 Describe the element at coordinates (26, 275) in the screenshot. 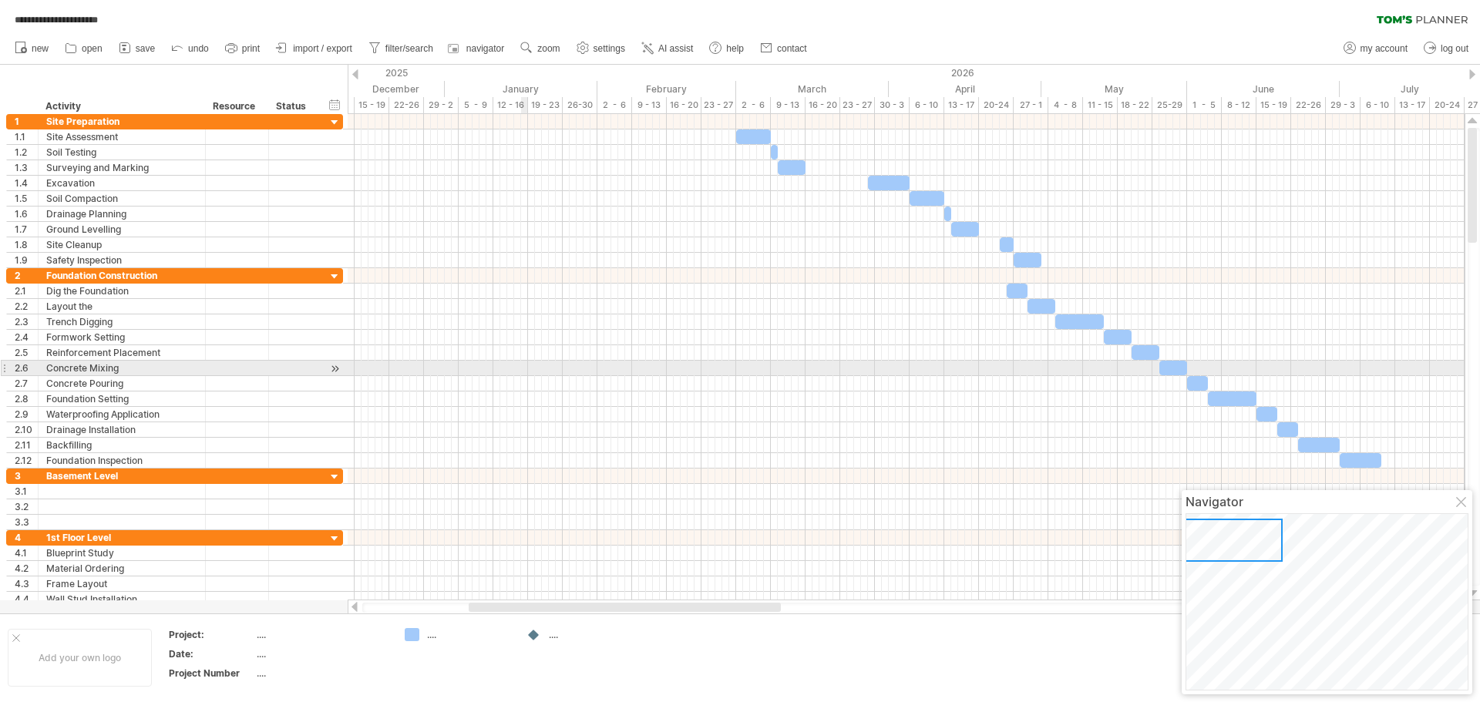

I see `div: 2` at that location.